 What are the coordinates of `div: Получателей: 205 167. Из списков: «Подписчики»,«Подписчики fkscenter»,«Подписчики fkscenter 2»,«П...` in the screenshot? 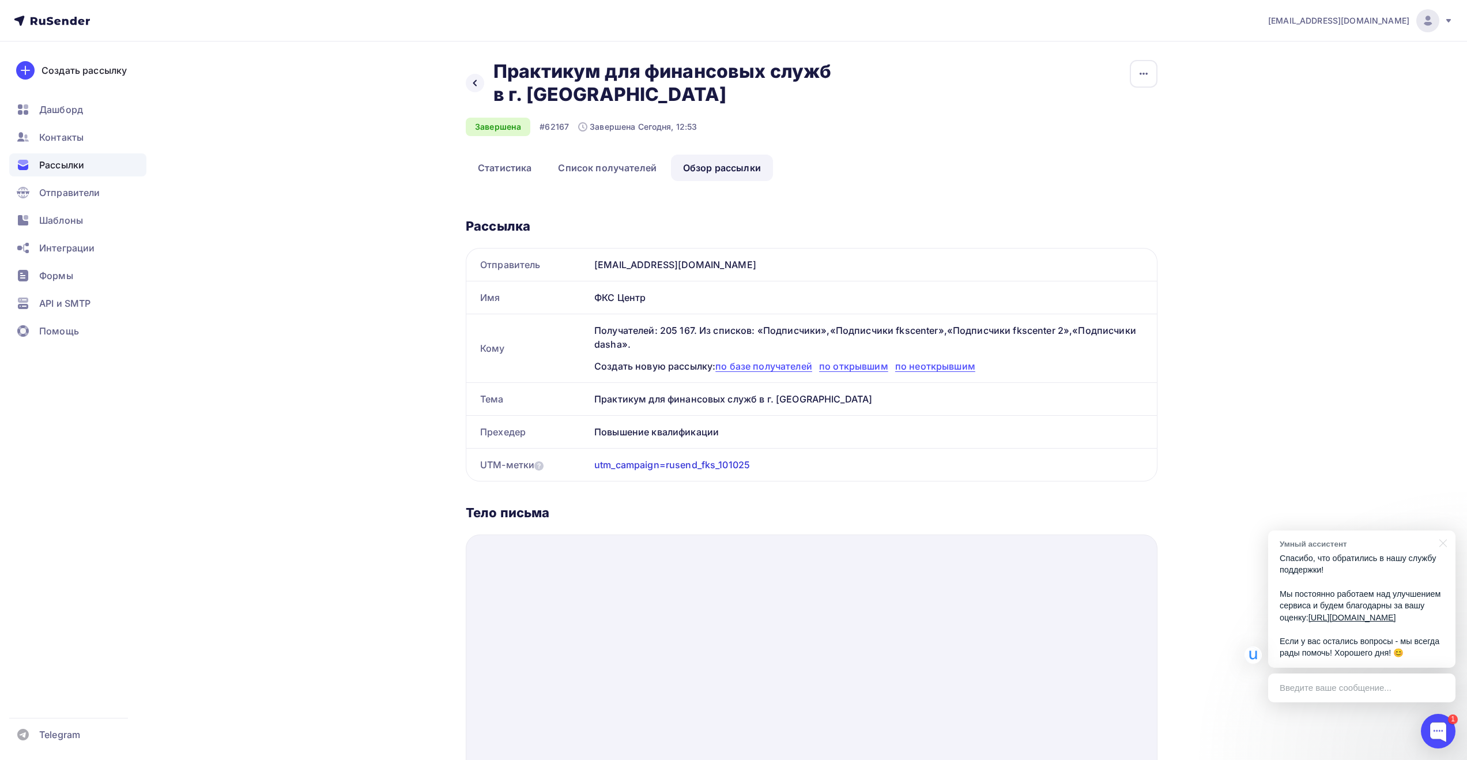 It's located at (869, 337).